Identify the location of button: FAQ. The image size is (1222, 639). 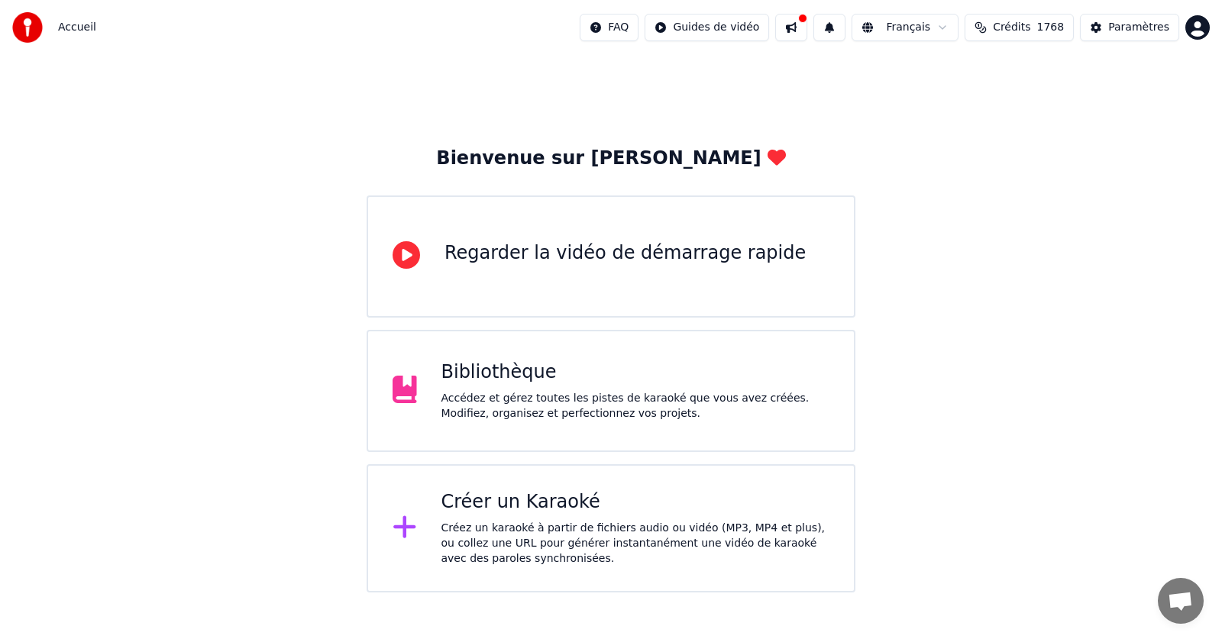
(609, 28).